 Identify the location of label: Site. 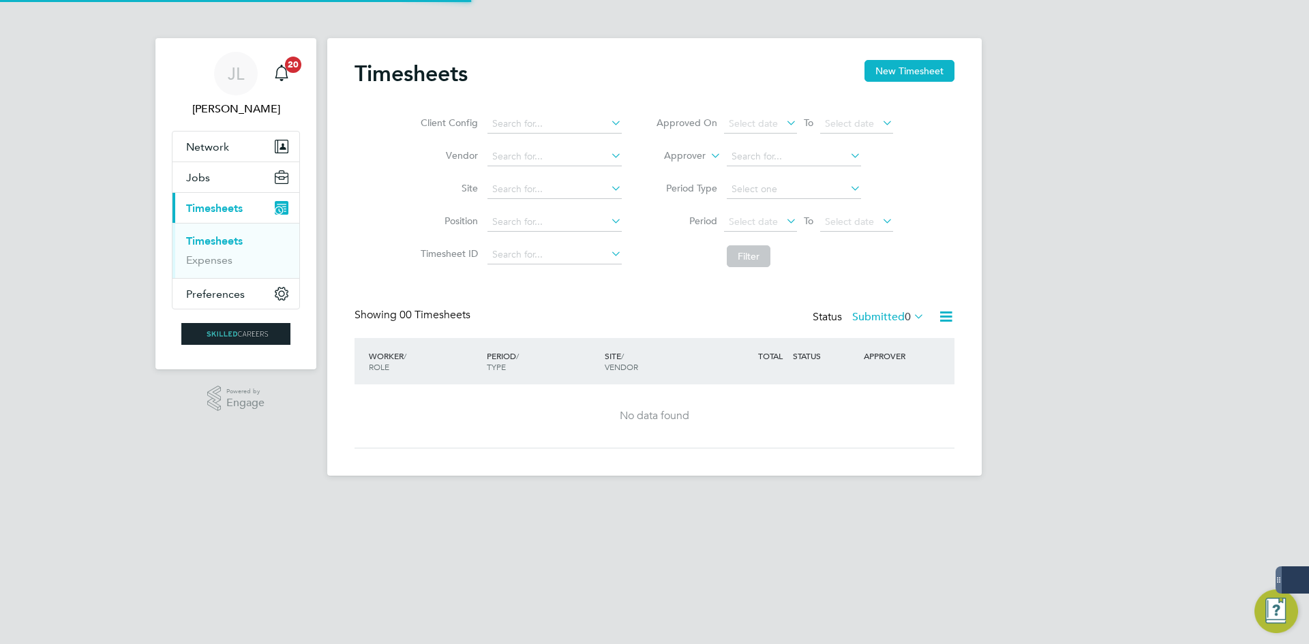
(447, 188).